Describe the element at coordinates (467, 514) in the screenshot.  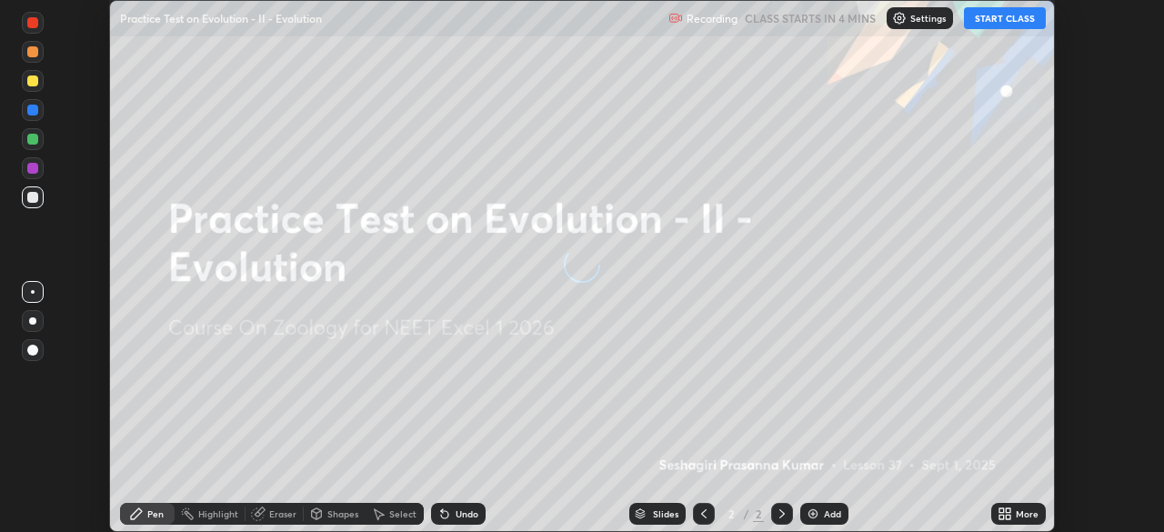
I see `div: Undo` at that location.